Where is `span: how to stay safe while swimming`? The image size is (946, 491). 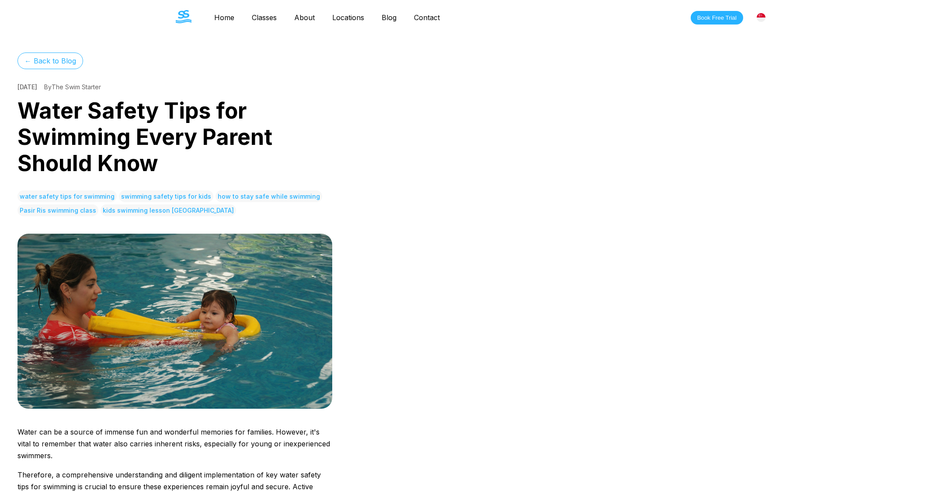 span: how to stay safe while swimming is located at coordinates (269, 196).